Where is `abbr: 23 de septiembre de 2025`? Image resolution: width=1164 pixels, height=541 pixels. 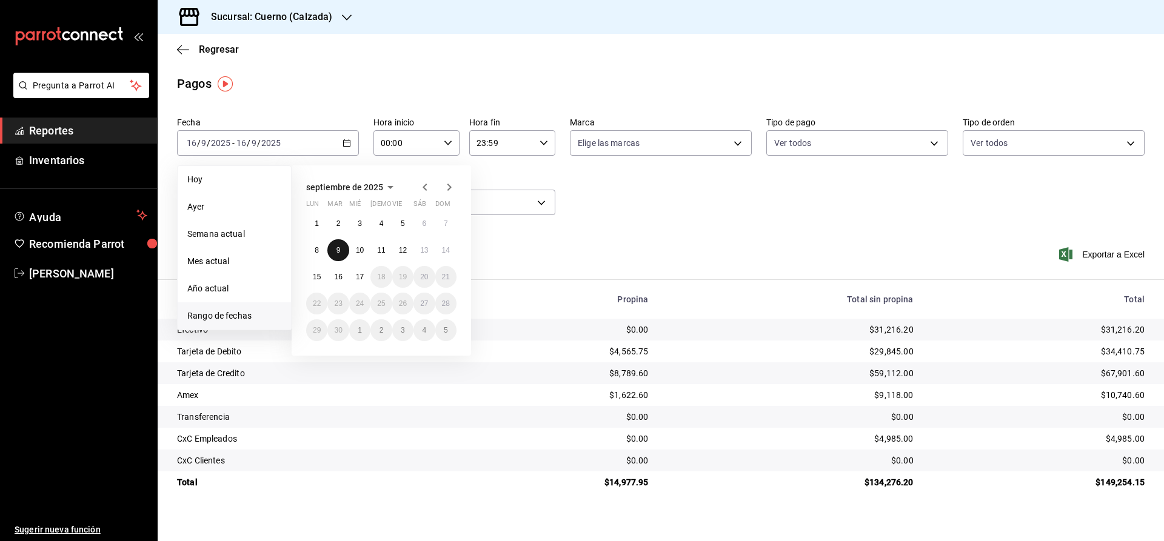 abbr: 23 de septiembre de 2025 is located at coordinates (338, 304).